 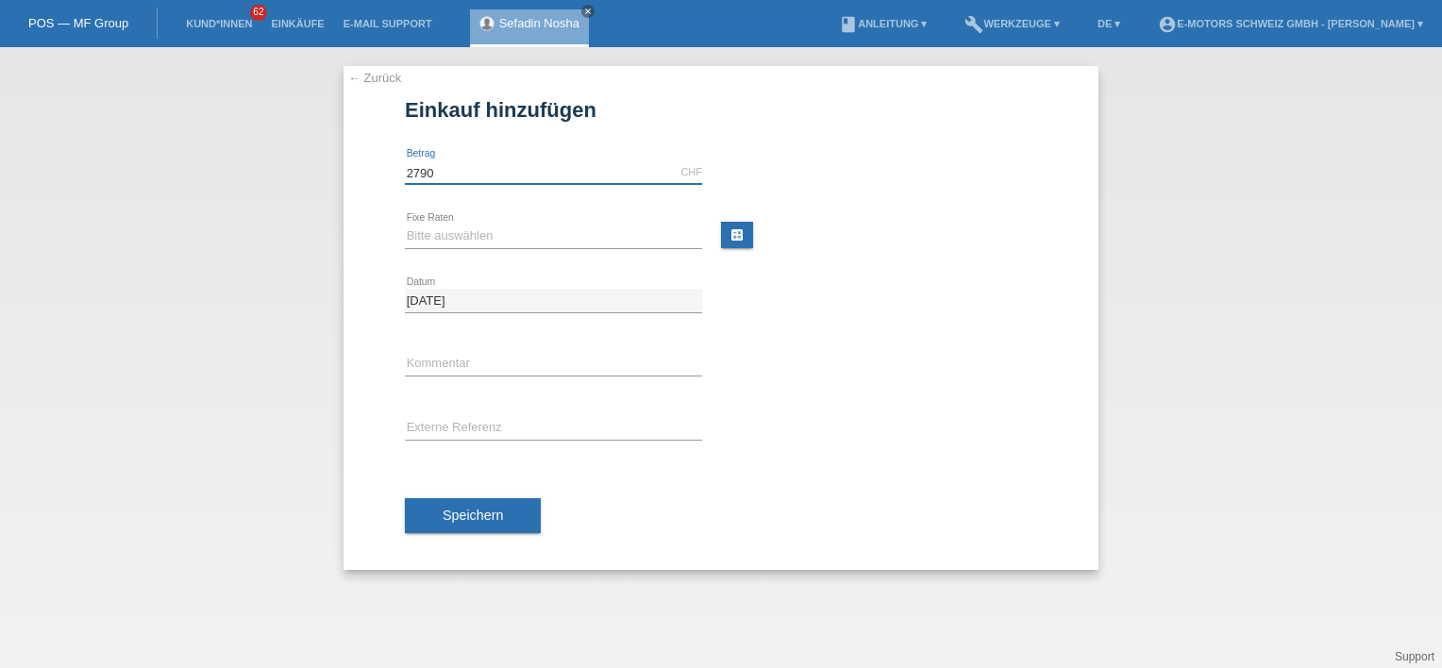 I want to click on i: book, so click(x=848, y=25).